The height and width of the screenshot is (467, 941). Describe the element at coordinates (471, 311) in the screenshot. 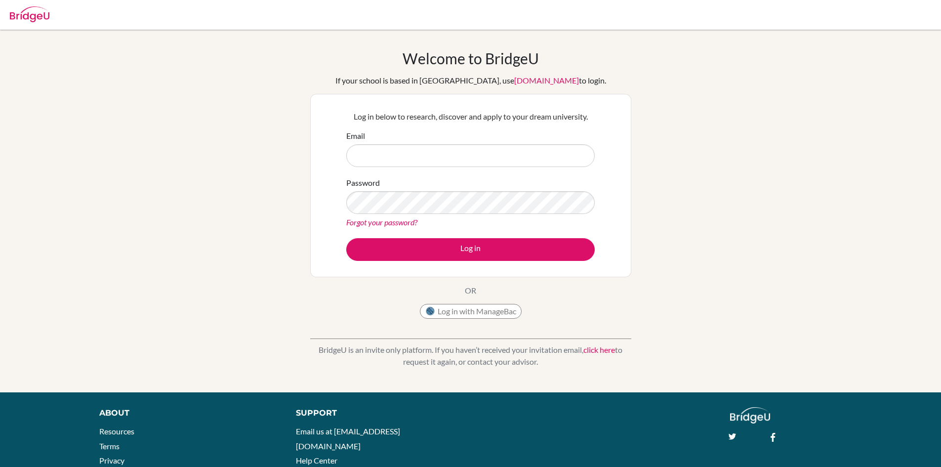

I see `button: Log in with ManageBac` at that location.